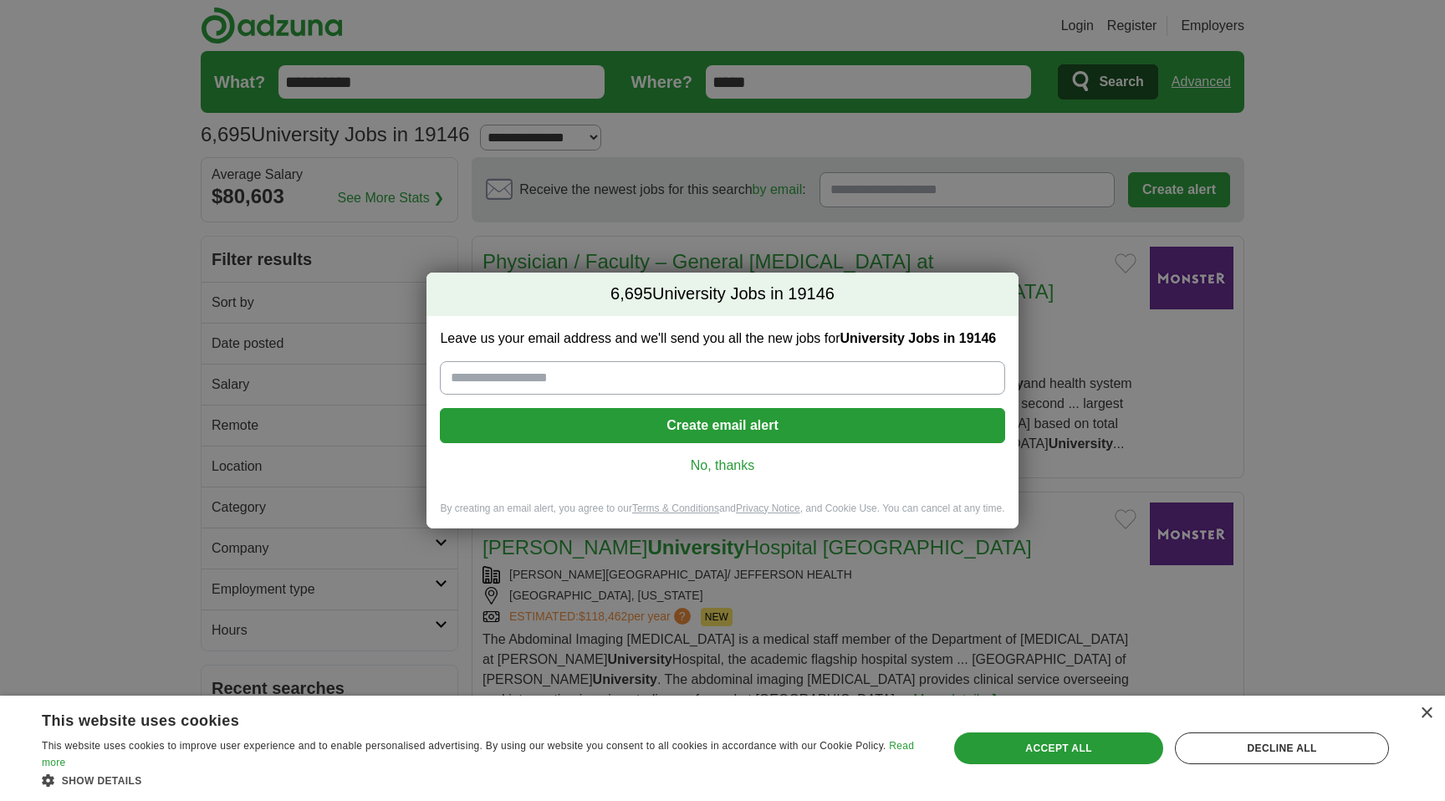 This screenshot has height=801, width=1445. What do you see at coordinates (722, 466) in the screenshot?
I see `a: No, thanks` at bounding box center [722, 466].